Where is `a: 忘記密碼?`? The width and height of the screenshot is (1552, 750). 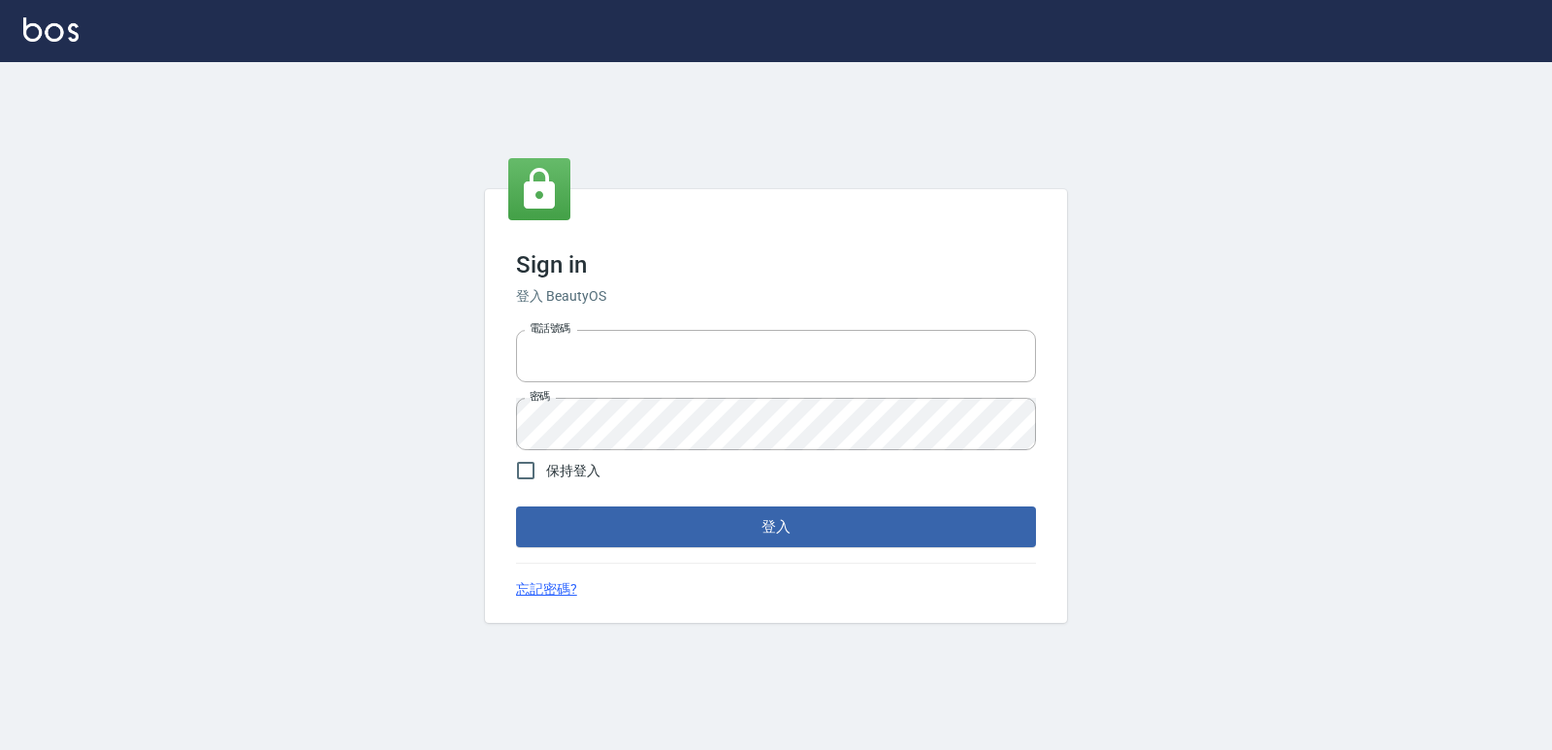 a: 忘記密碼? is located at coordinates (546, 589).